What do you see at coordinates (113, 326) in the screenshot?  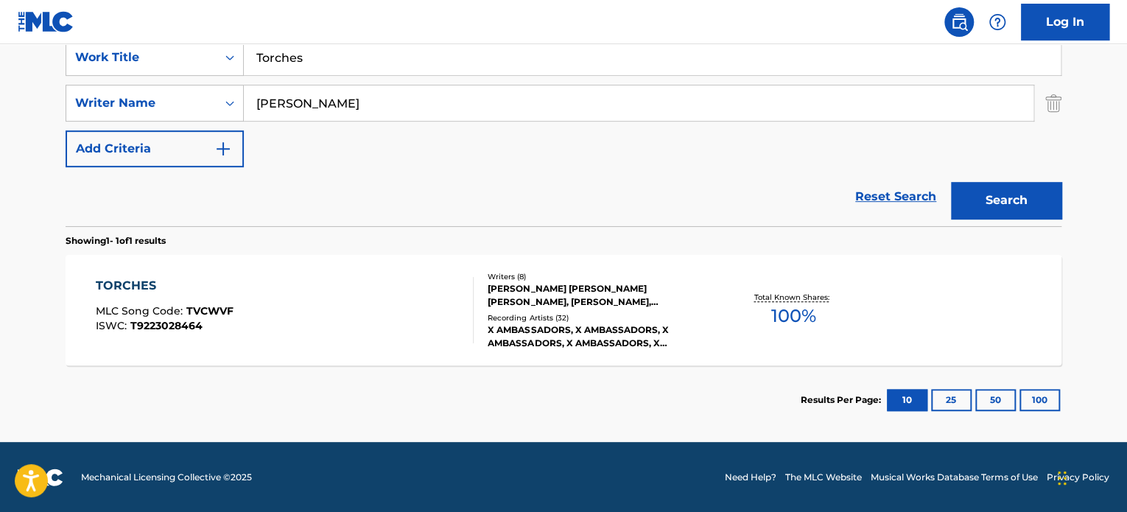 I see `span: ISWC :` at bounding box center [113, 326].